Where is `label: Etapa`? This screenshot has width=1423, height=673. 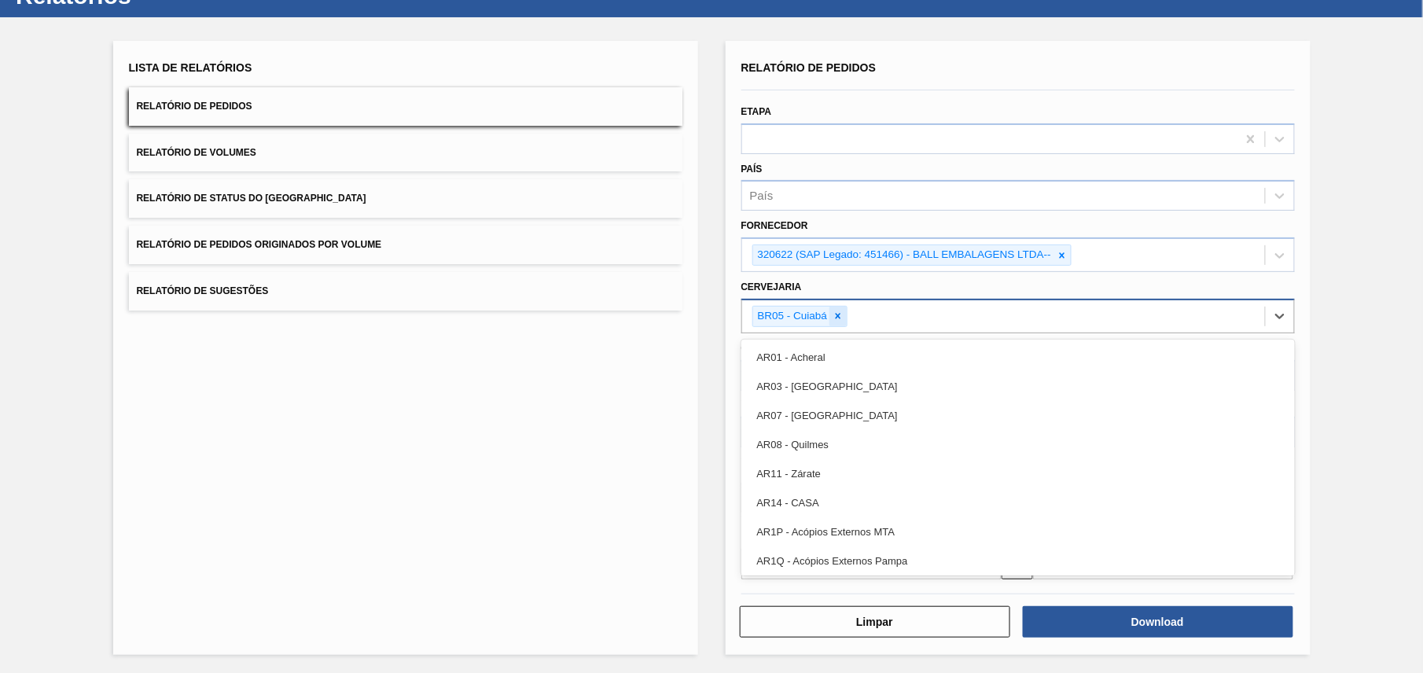 label: Etapa is located at coordinates (757, 112).